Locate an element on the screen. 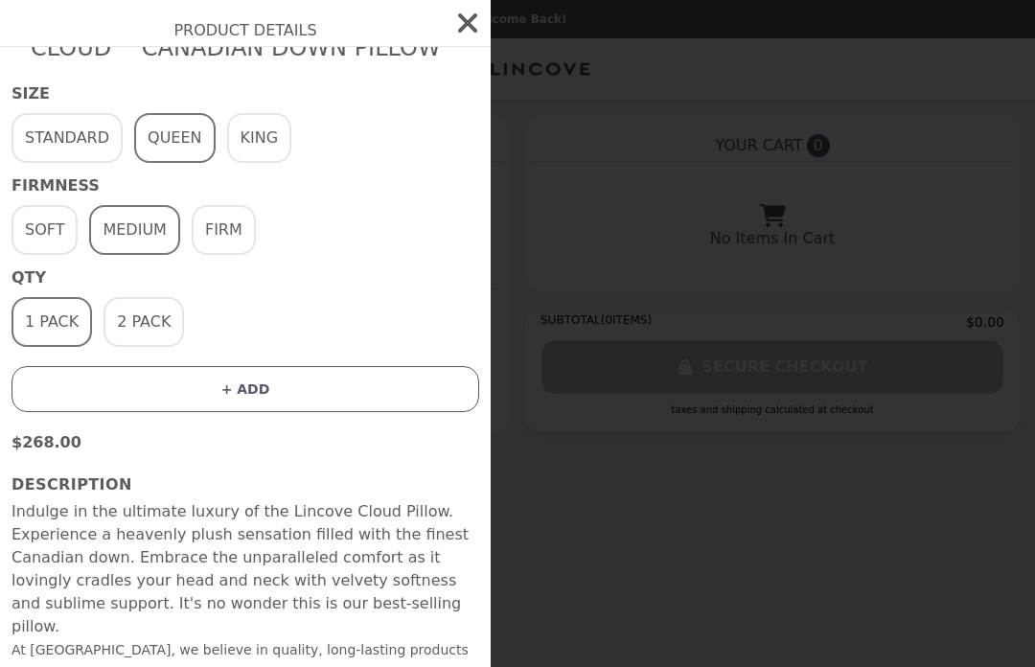  span: SIZE is located at coordinates (245, 94).